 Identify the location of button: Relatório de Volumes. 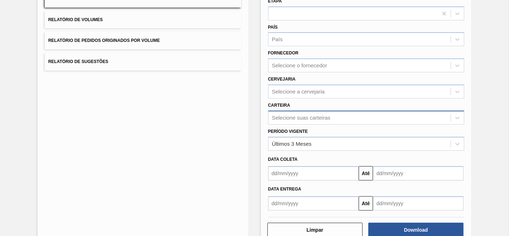
(143, 20).